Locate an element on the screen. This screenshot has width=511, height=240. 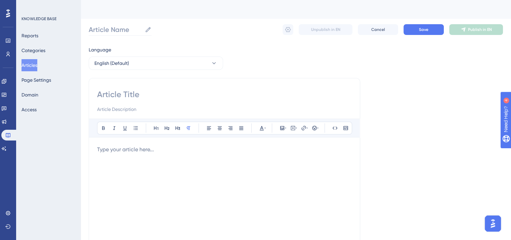
span: Language is located at coordinates (100, 50).